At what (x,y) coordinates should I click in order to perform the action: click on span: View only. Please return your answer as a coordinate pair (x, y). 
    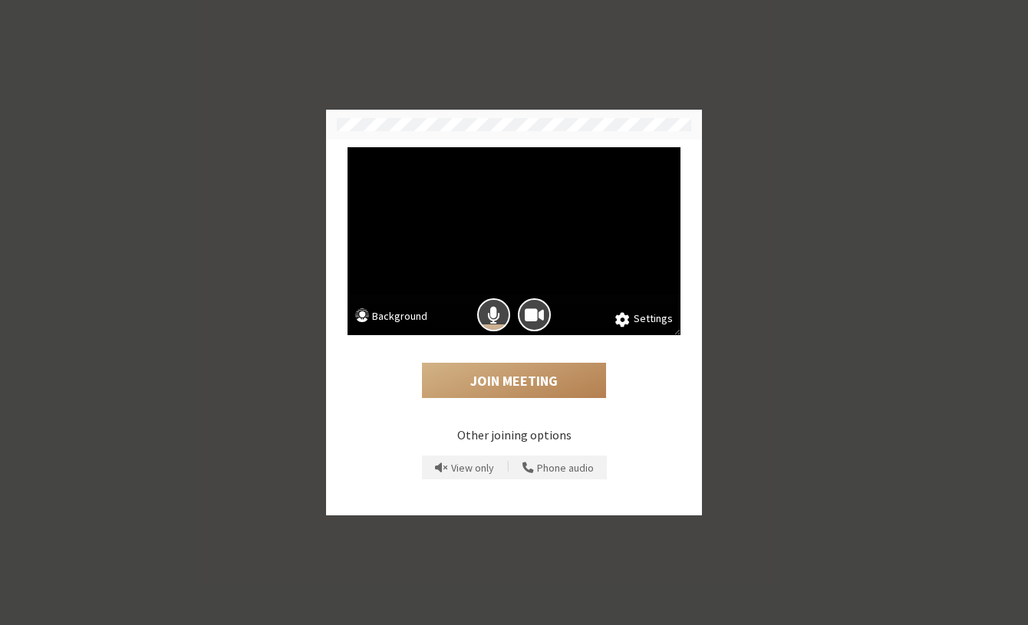
    Looking at the image, I should click on (473, 468).